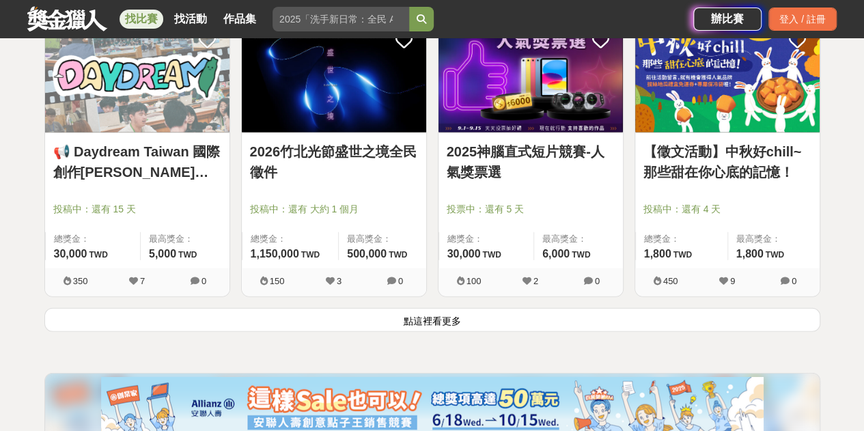 The width and height of the screenshot is (864, 431). What do you see at coordinates (334, 209) in the screenshot?
I see `span: 投稿中：還有 大約 1 個月` at bounding box center [334, 209].